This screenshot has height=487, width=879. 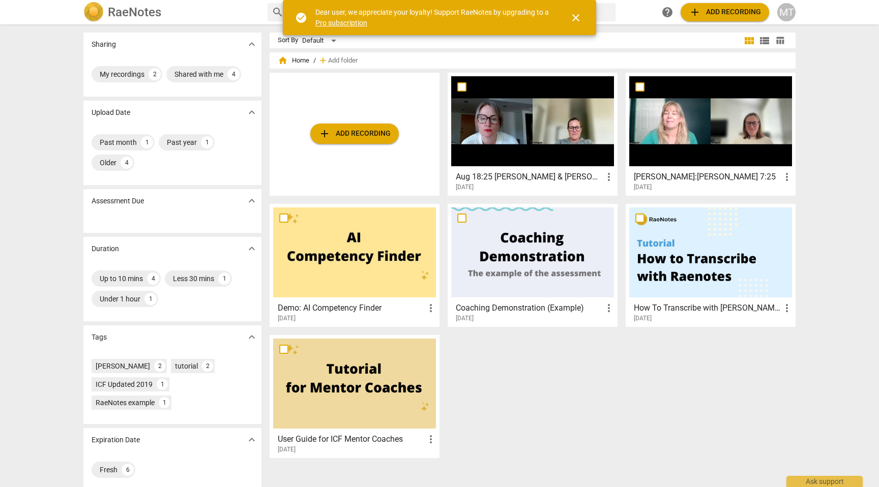 I want to click on div: 6, so click(x=128, y=470).